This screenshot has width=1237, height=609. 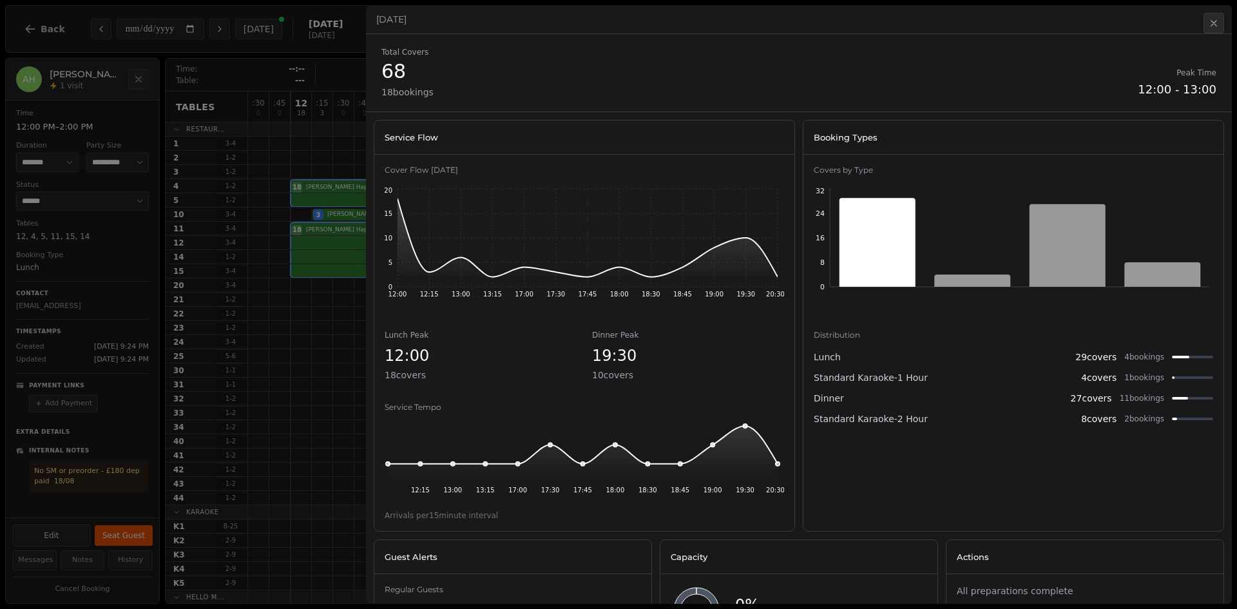 What do you see at coordinates (585, 137) in the screenshot?
I see `h3: Service Flow` at bounding box center [585, 137].